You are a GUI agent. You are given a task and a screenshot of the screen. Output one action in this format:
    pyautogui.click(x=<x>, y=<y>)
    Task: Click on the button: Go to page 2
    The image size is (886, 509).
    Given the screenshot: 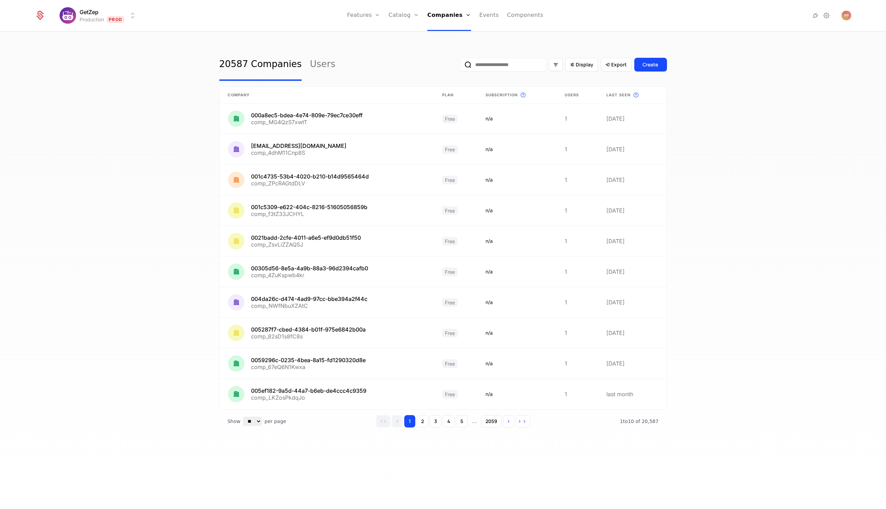 What is the action you would take?
    pyautogui.click(x=422, y=422)
    